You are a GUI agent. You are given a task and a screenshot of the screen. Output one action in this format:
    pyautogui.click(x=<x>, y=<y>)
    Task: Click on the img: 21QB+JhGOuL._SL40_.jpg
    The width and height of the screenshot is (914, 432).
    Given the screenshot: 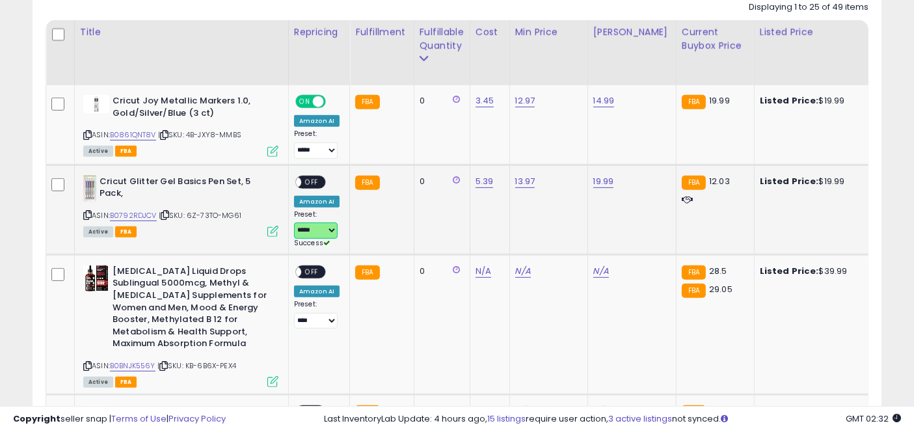 What is the action you would take?
    pyautogui.click(x=96, y=104)
    